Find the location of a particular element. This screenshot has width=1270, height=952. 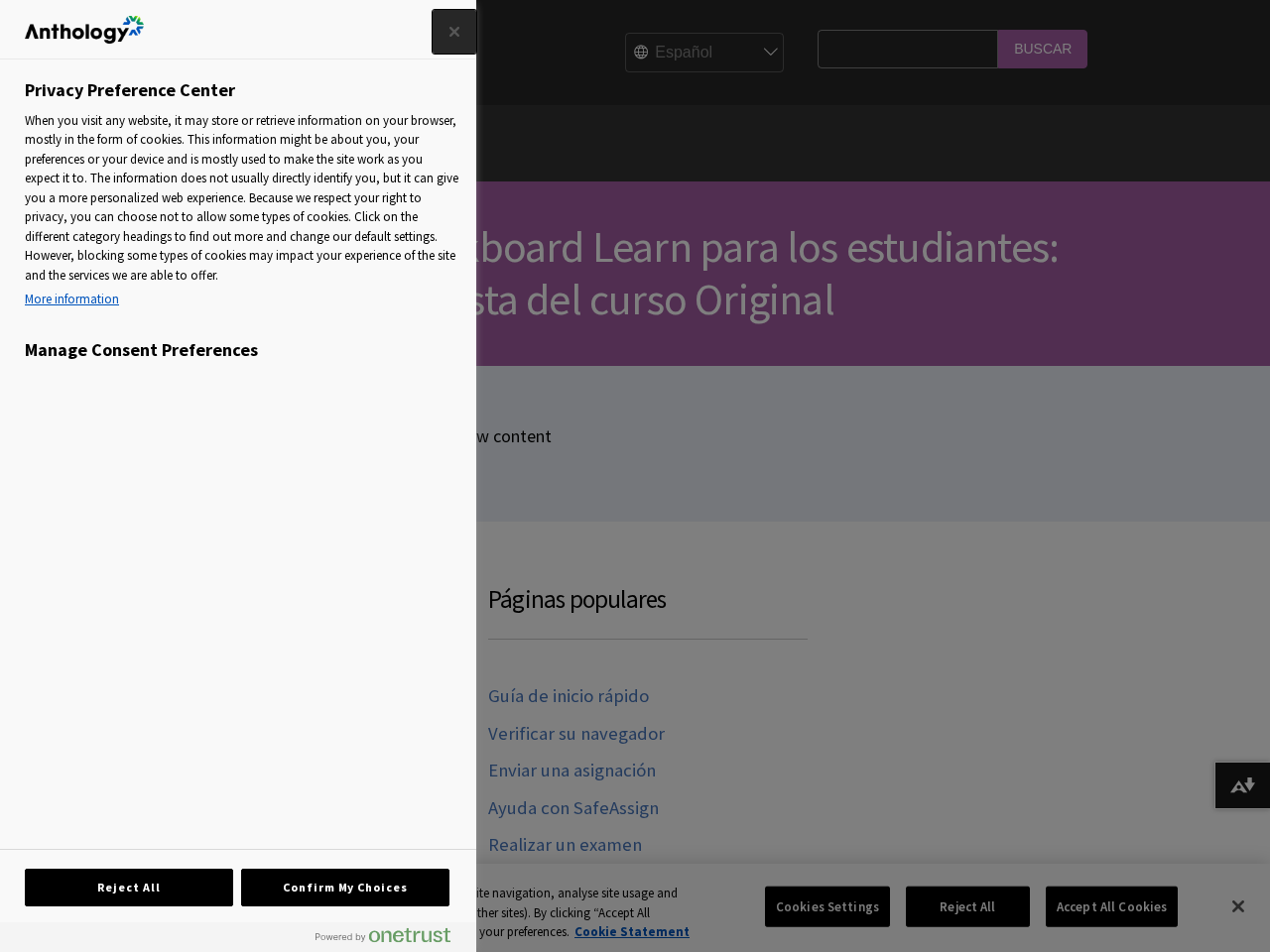

img: Powered by OneTrust Opens in a new Tab is located at coordinates (383, 935).